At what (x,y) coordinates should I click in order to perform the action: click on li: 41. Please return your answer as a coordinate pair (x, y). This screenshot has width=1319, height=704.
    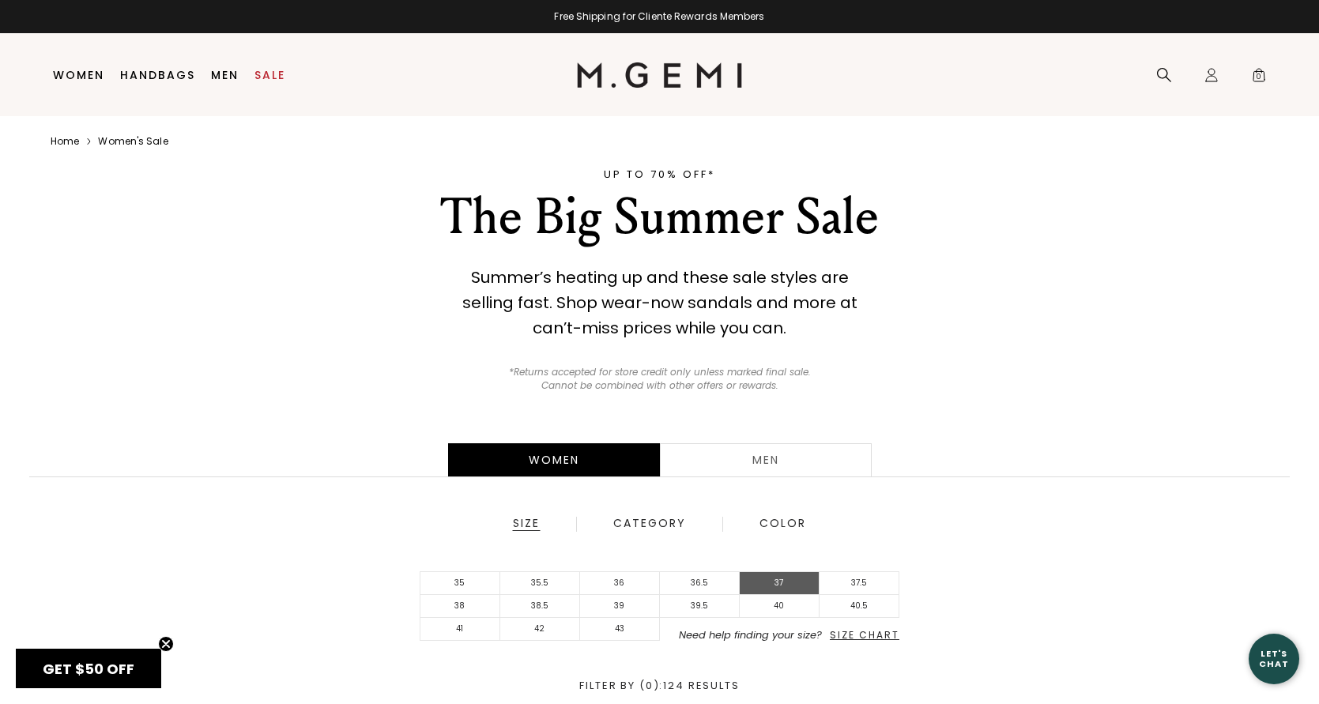
    Looking at the image, I should click on (460, 629).